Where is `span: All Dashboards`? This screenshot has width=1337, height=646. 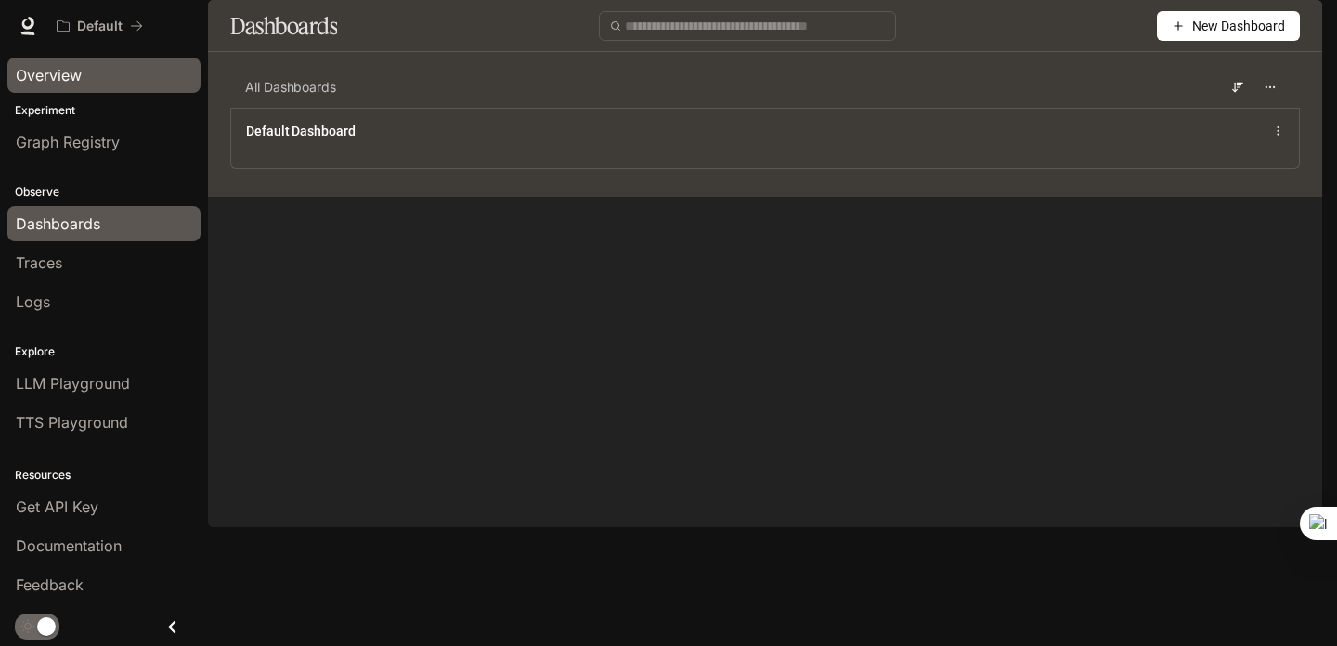
span: All Dashboards is located at coordinates (291, 87).